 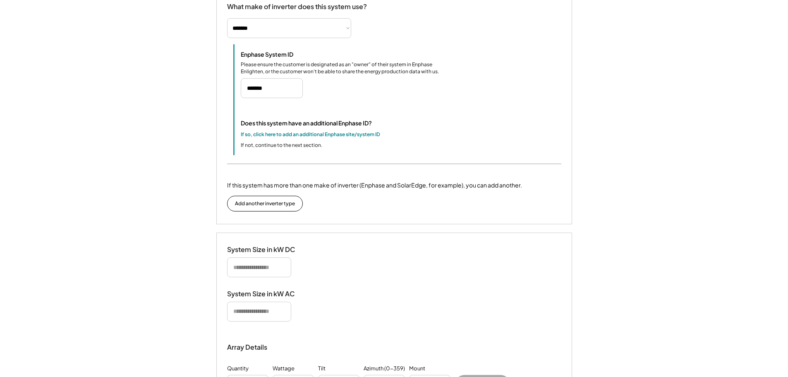 What do you see at coordinates (248, 347) in the screenshot?
I see `div: Array Details` at bounding box center [248, 347].